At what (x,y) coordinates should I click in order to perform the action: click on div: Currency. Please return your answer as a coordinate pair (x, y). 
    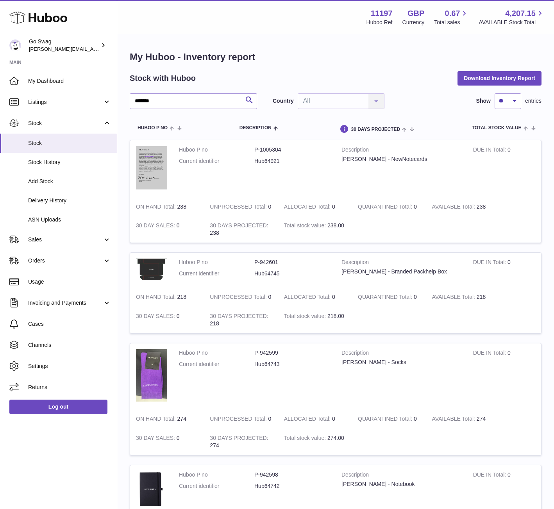
    Looking at the image, I should click on (413, 22).